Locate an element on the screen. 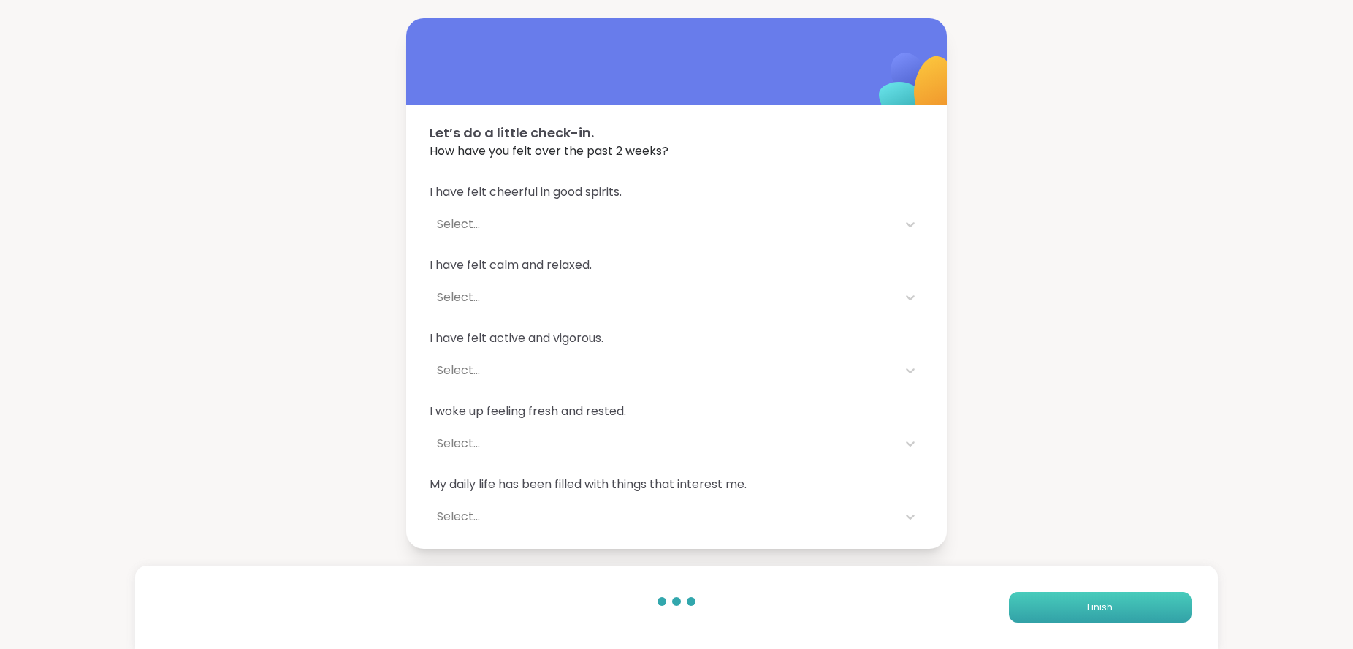  img: ShareWell Logomark is located at coordinates (917, 87).